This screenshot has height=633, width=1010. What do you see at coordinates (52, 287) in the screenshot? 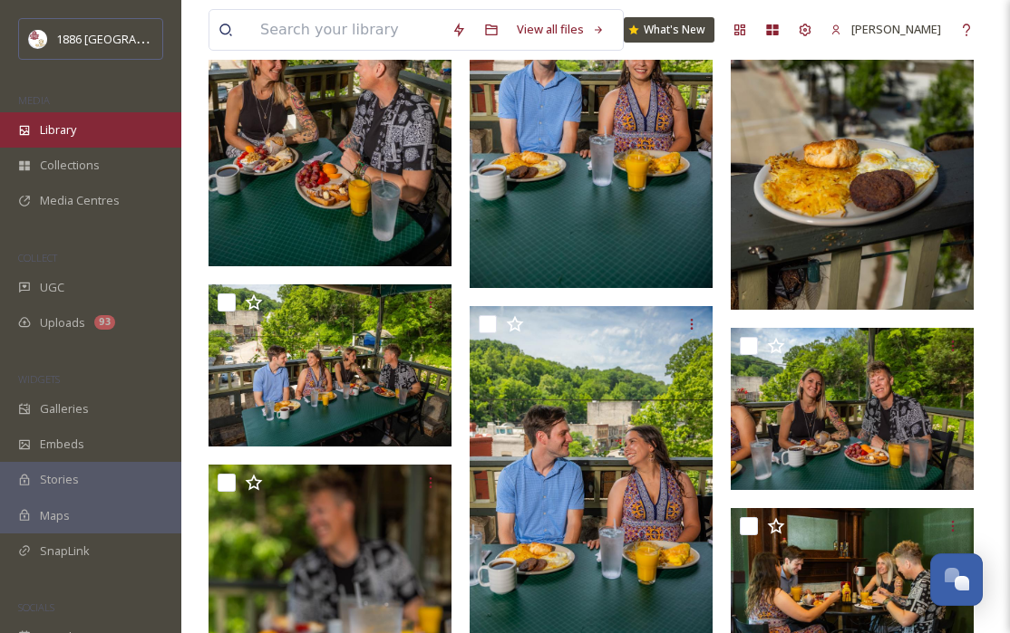
I see `span: UGC` at bounding box center [52, 287].